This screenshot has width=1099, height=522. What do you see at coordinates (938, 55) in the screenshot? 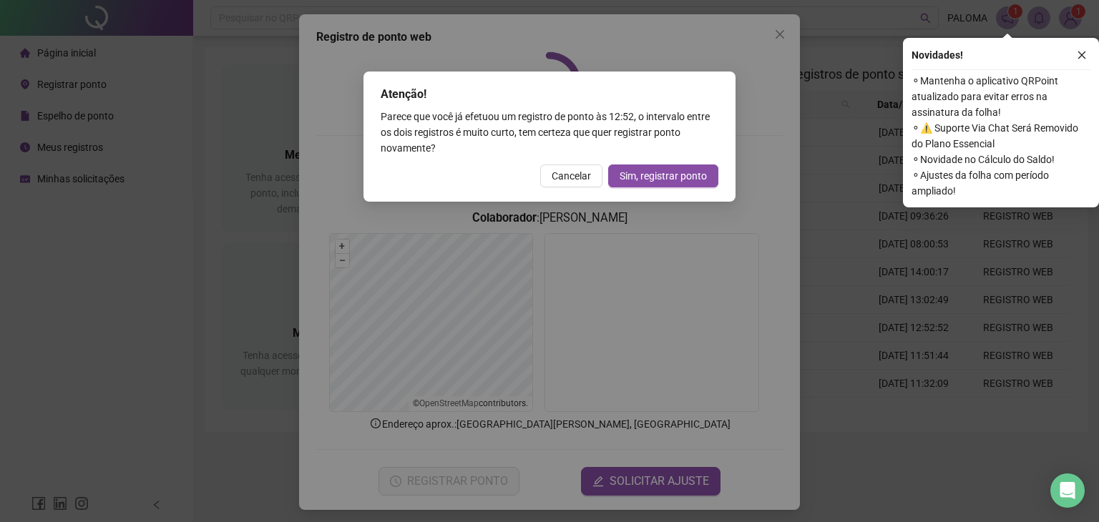
I see `span: Novidades !` at bounding box center [938, 55].